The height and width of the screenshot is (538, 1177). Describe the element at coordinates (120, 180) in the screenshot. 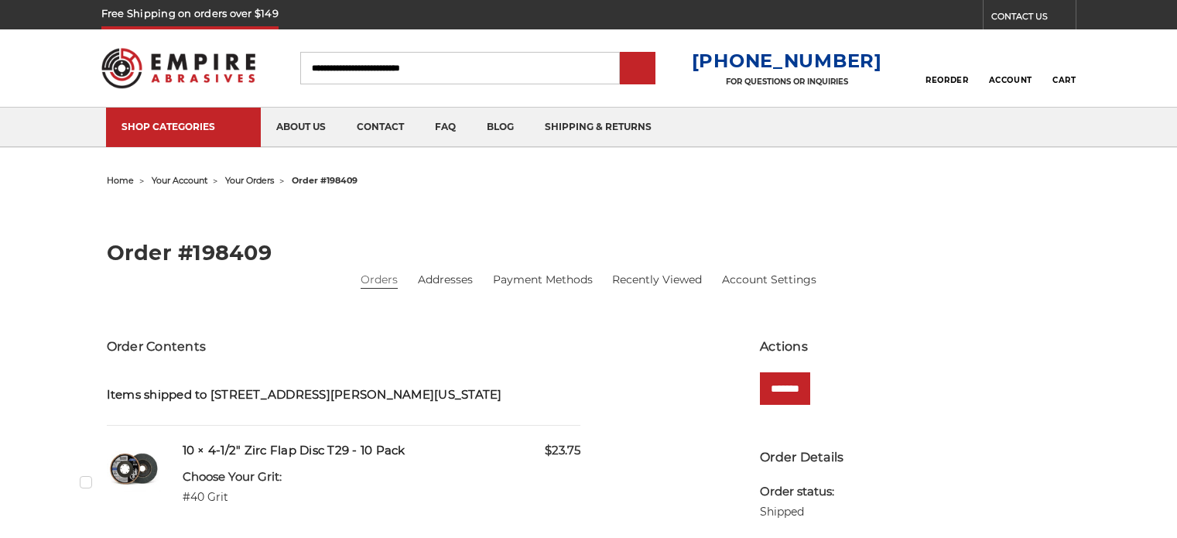

I see `span: home` at that location.